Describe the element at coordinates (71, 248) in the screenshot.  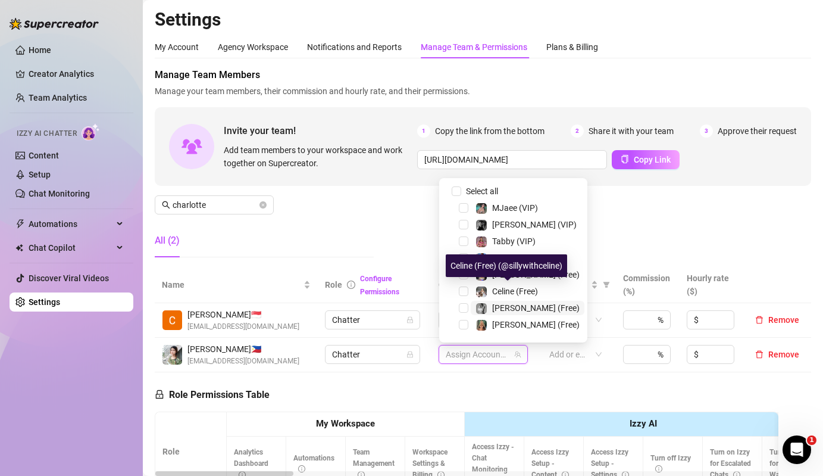
I see `span: Chat Copilot` at that location.